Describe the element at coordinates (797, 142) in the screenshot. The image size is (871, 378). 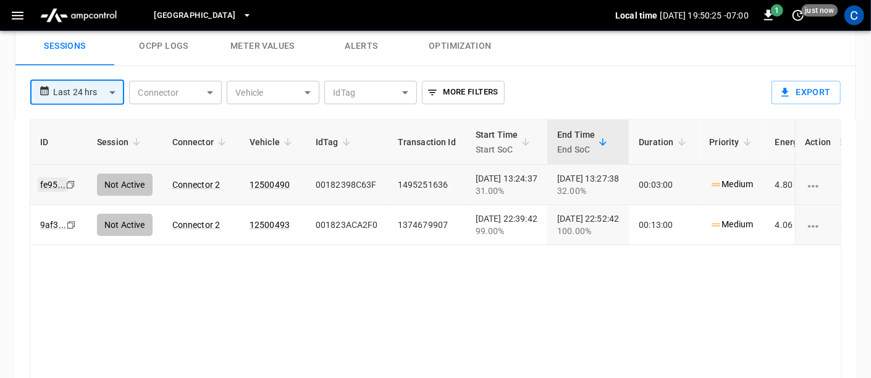
I see `span: Energy` at that location.